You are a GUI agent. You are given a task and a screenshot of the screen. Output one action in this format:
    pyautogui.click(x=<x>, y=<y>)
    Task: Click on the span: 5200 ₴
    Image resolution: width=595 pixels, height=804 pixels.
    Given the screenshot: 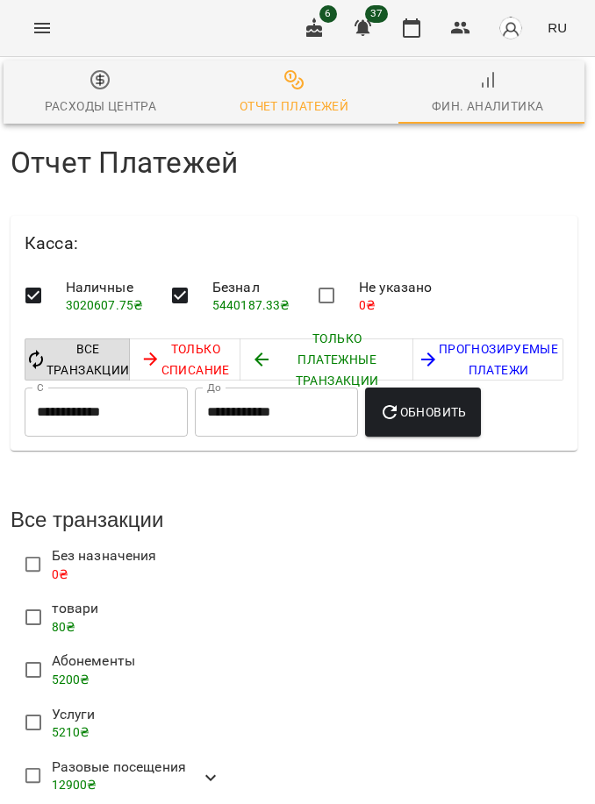 What is the action you would take?
    pyautogui.click(x=71, y=680)
    